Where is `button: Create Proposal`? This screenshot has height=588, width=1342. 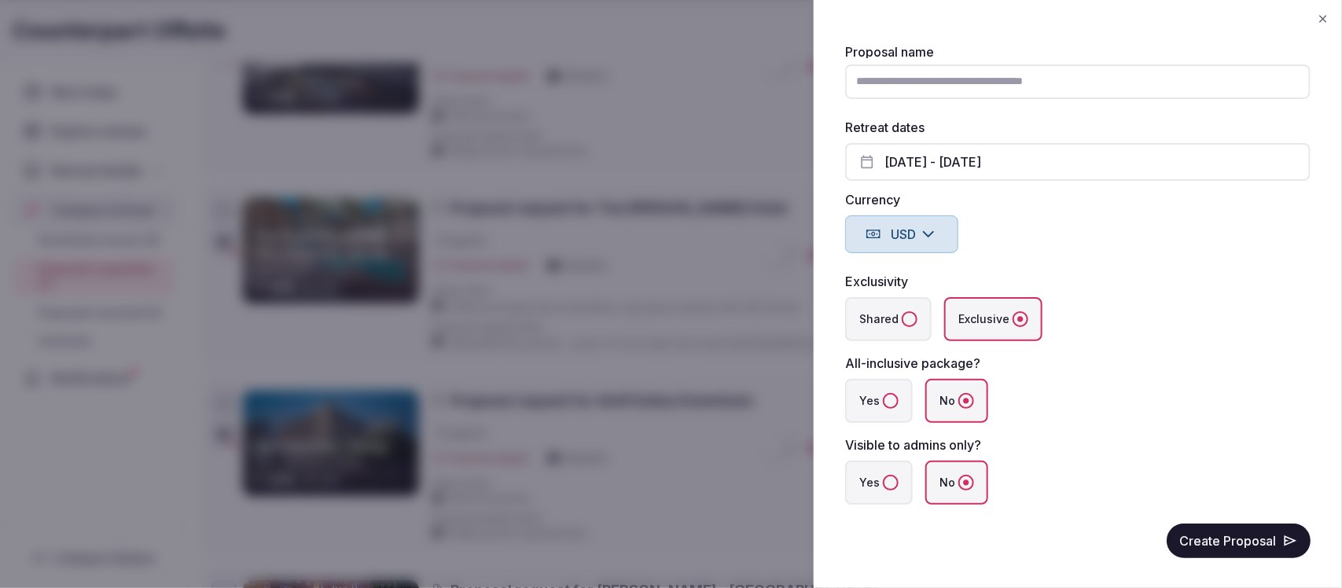 button: Create Proposal is located at coordinates (1238, 541).